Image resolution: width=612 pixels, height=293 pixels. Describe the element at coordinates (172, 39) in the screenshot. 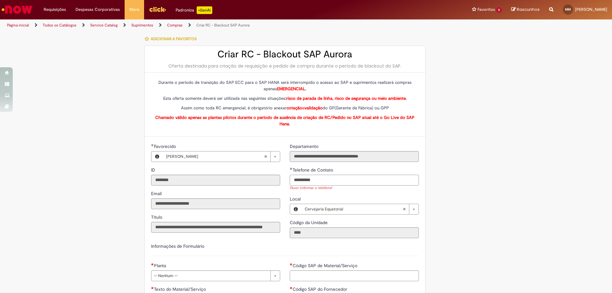

I see `button: Adicionar a Favoritos` at that location.